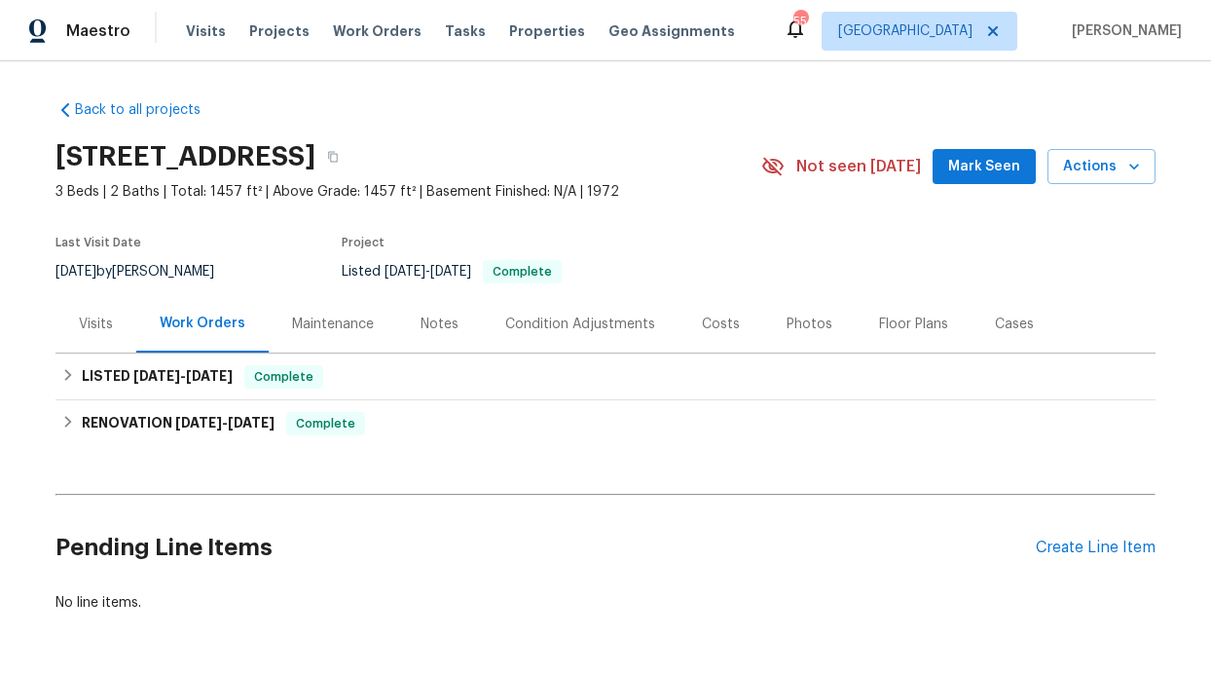  I want to click on span: Visits, so click(205, 31).